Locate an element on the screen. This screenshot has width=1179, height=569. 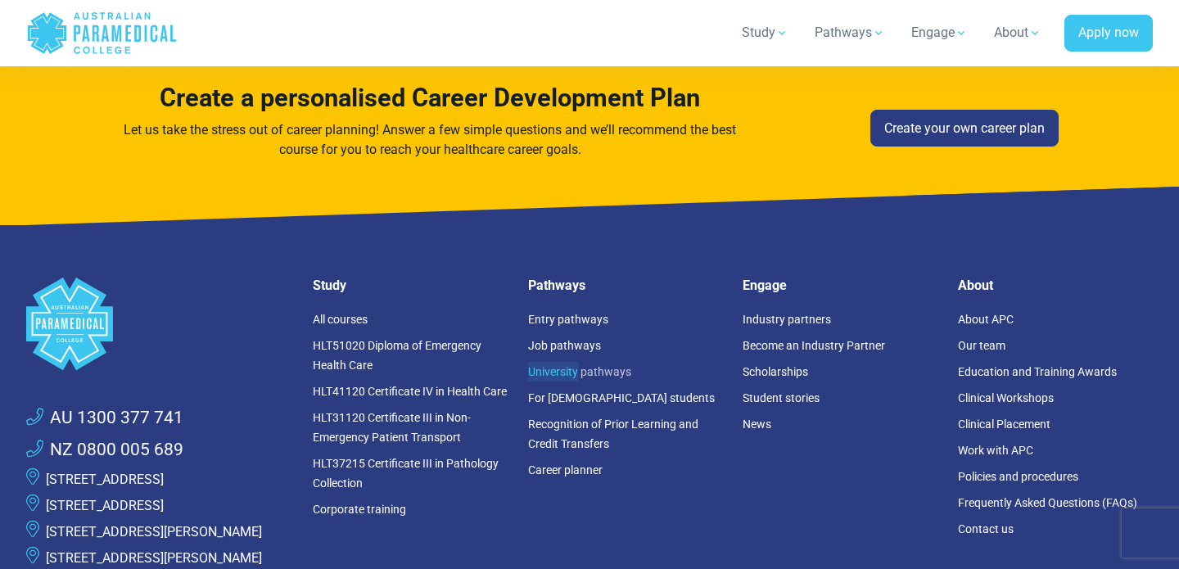
a: Our team is located at coordinates (982, 346).